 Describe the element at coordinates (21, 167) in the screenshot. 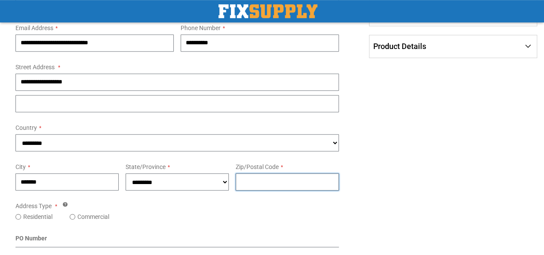

I see `span: City` at that location.